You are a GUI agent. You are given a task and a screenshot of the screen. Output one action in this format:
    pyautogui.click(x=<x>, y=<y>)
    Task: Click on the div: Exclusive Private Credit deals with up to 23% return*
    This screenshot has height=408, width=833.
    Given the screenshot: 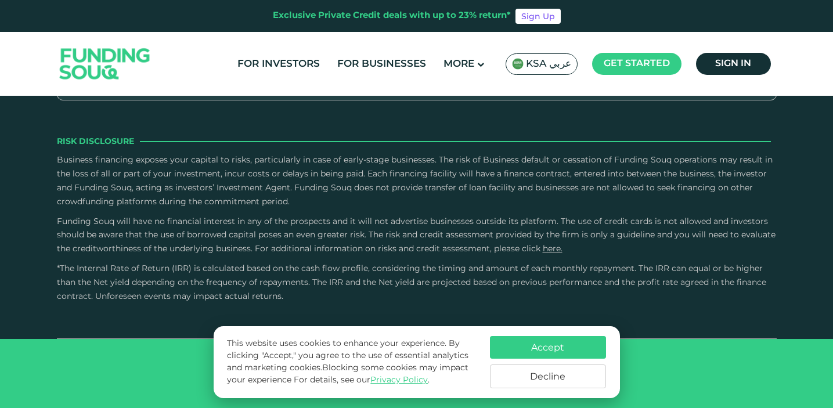 What is the action you would take?
    pyautogui.click(x=392, y=16)
    